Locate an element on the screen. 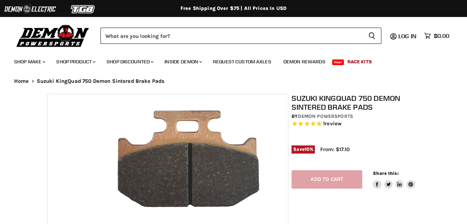  a: $0.00 is located at coordinates (436, 36).